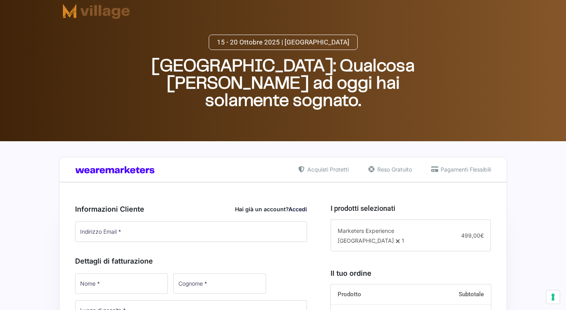 The height and width of the screenshot is (310, 566). Describe the element at coordinates (377, 295) in the screenshot. I see `th: Prodotto` at that location.